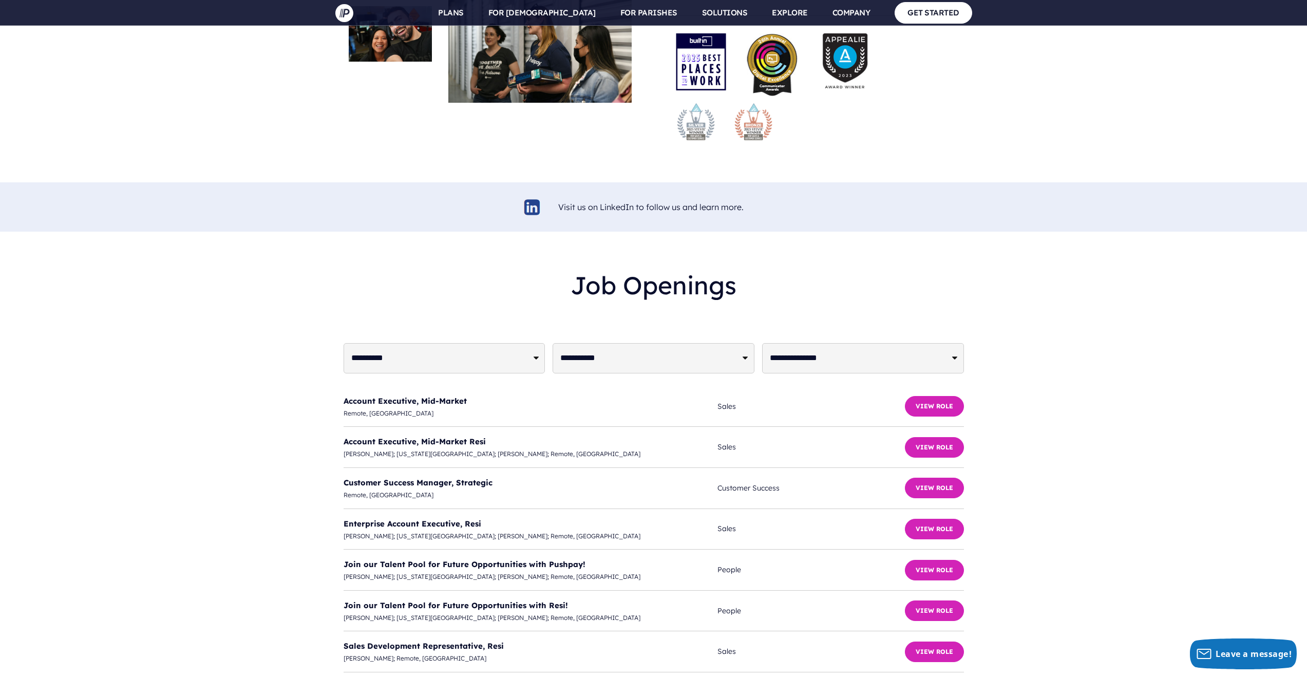 Image resolution: width=1307 pixels, height=677 pixels. Describe the element at coordinates (414, 441) in the screenshot. I see `a: Account Executive, Mid-Market Resi` at that location.